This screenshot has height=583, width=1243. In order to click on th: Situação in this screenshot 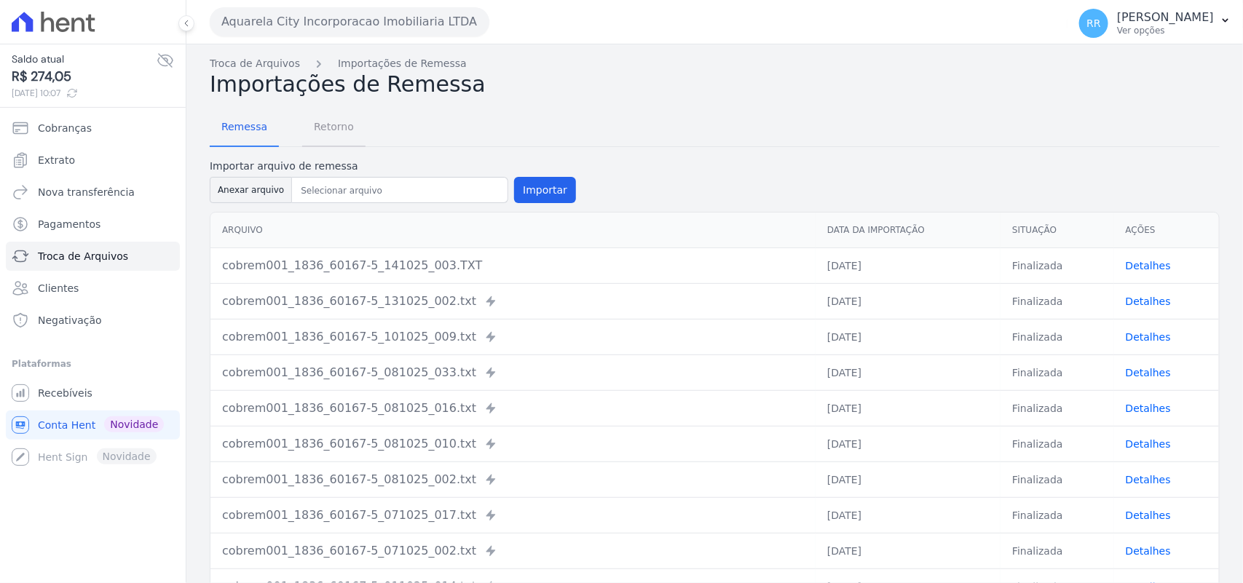, I will do `click(1058, 230)`.